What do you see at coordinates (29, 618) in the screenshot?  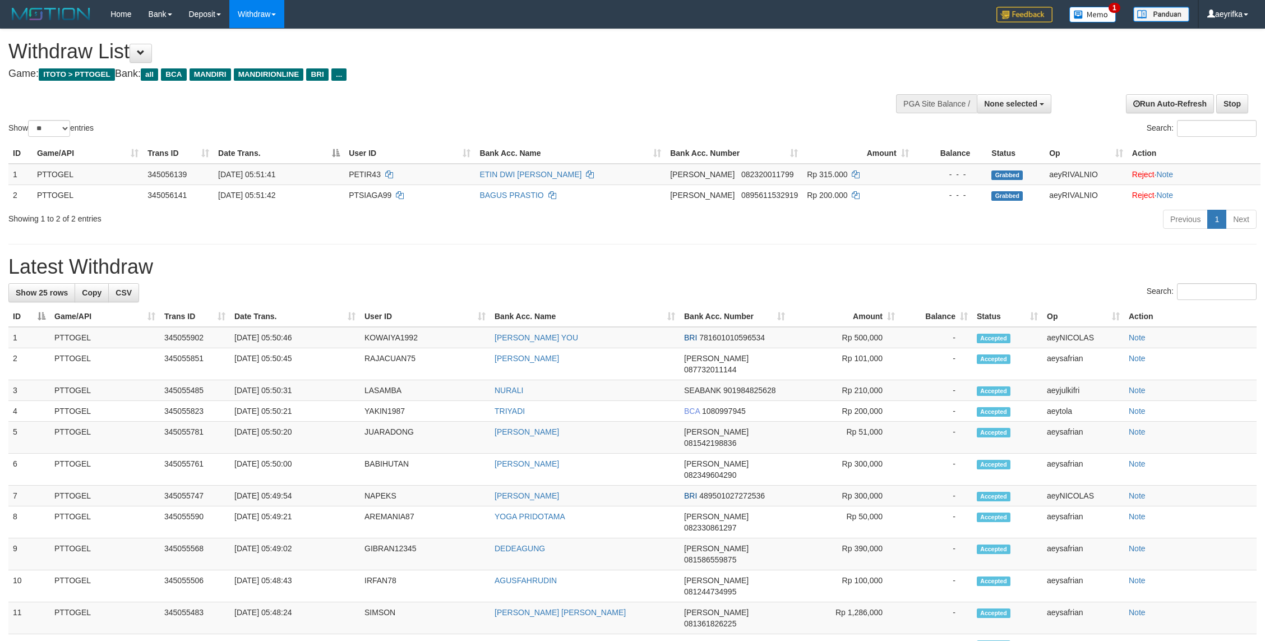 I see `td: 11` at bounding box center [29, 618].